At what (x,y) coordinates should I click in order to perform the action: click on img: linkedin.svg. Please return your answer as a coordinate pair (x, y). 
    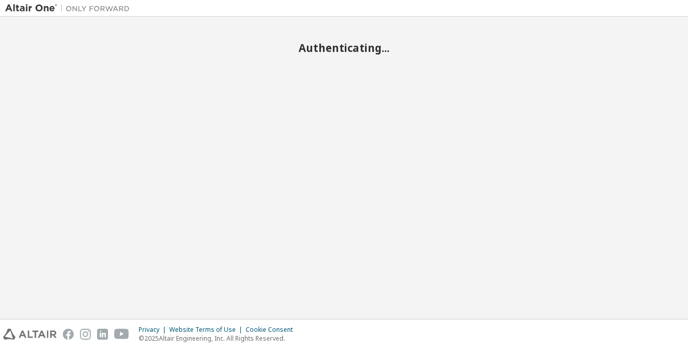
    Looking at the image, I should click on (102, 334).